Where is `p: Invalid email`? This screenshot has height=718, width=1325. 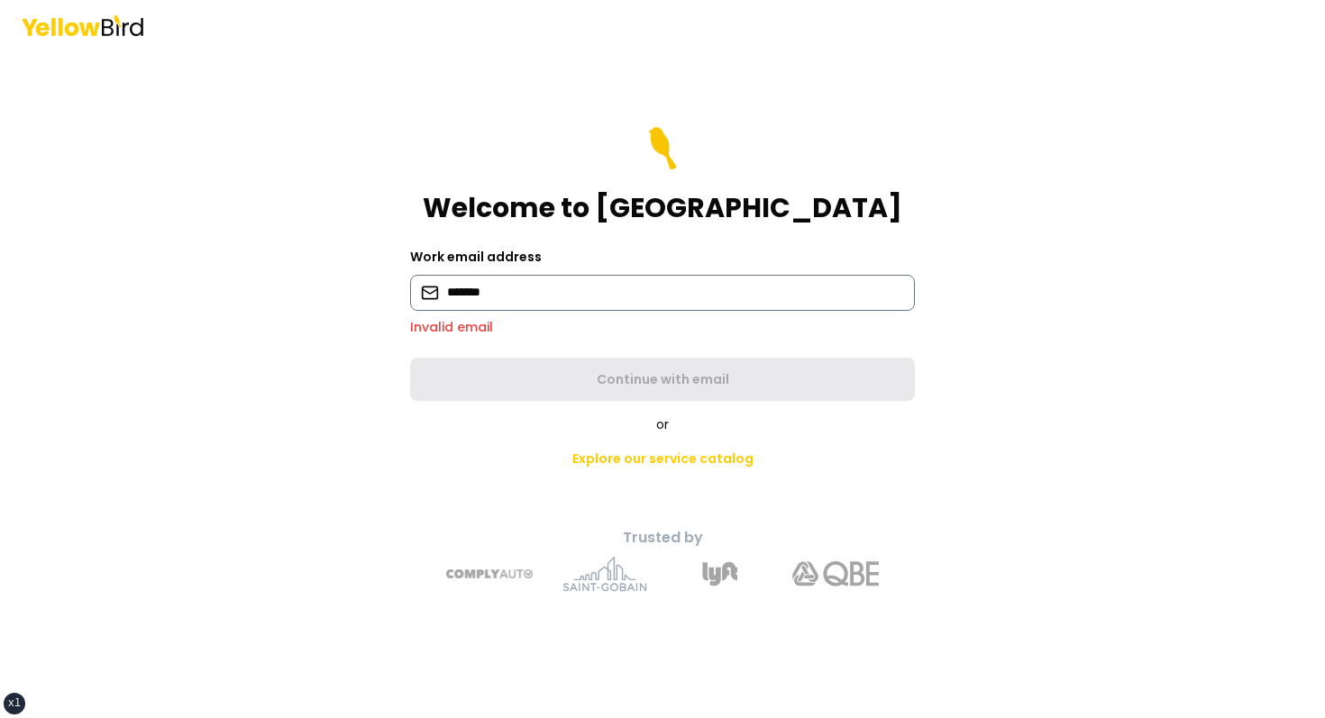 p: Invalid email is located at coordinates (662, 327).